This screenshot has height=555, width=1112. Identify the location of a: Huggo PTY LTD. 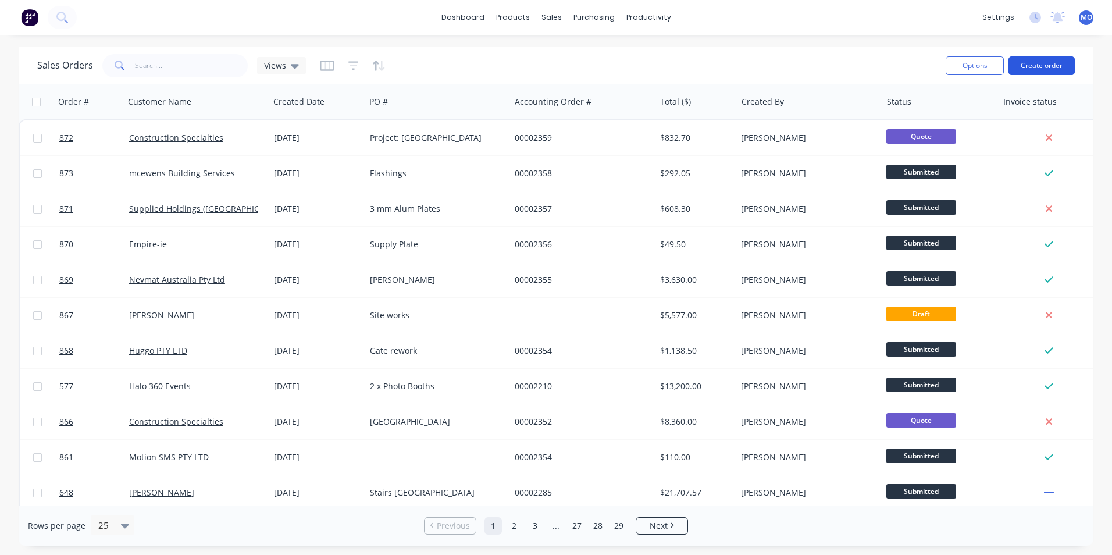
(158, 350).